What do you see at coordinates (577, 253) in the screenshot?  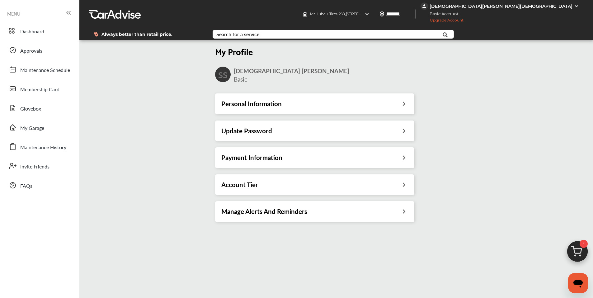 I see `img: cart_icon.3d0951e8.svg` at bounding box center [577, 253].